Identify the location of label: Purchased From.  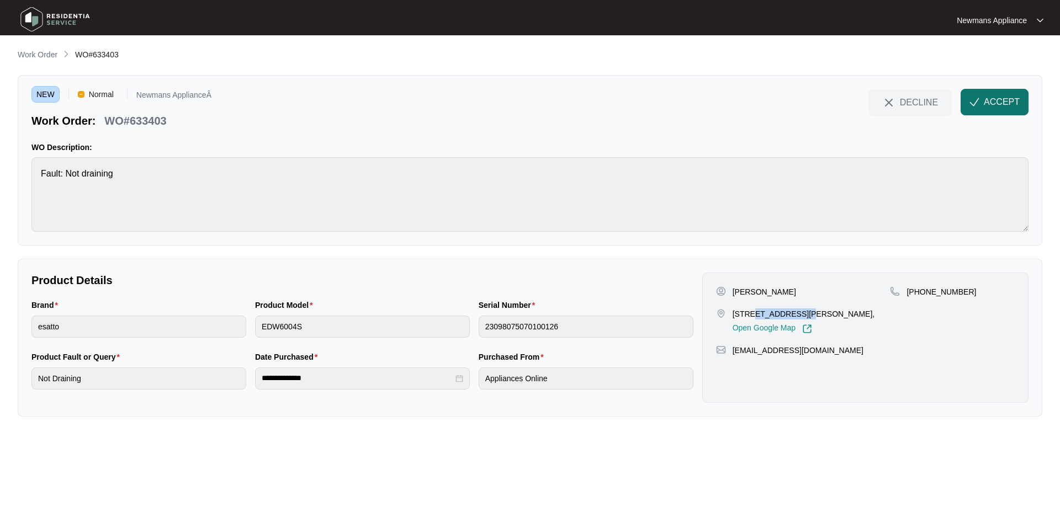
(513, 357).